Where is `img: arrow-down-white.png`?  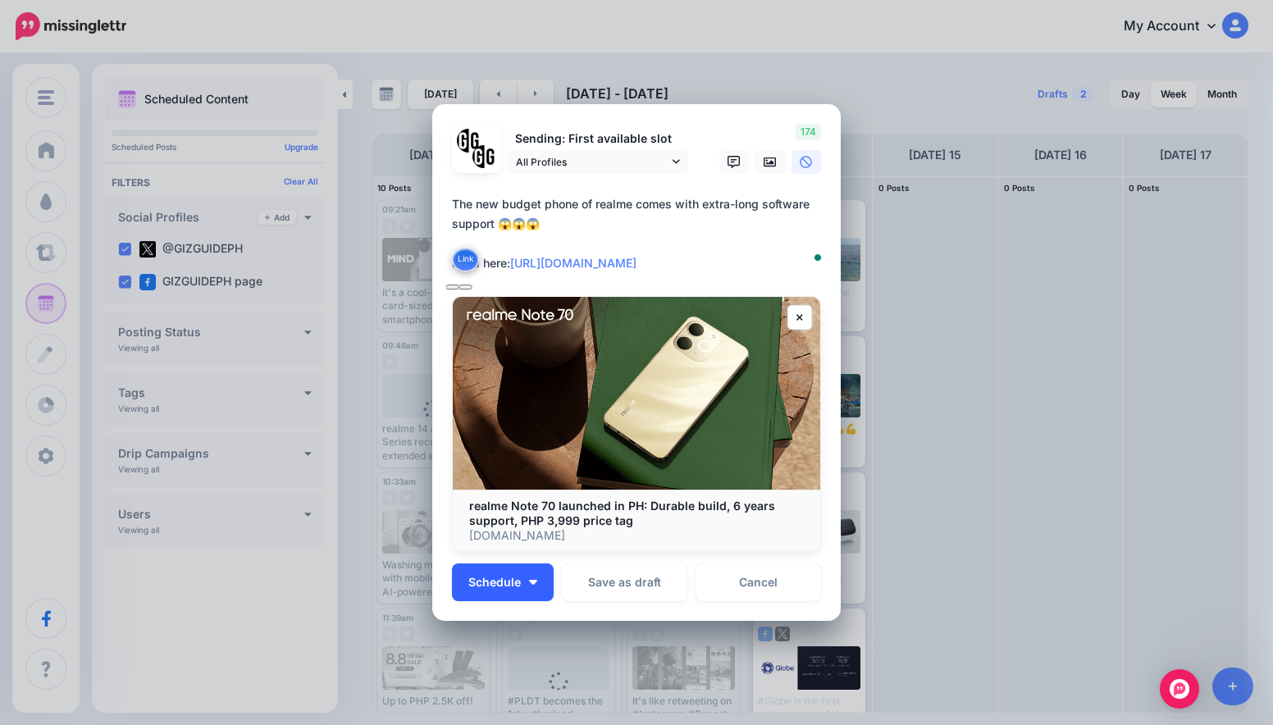
img: arrow-down-white.png is located at coordinates (533, 582).